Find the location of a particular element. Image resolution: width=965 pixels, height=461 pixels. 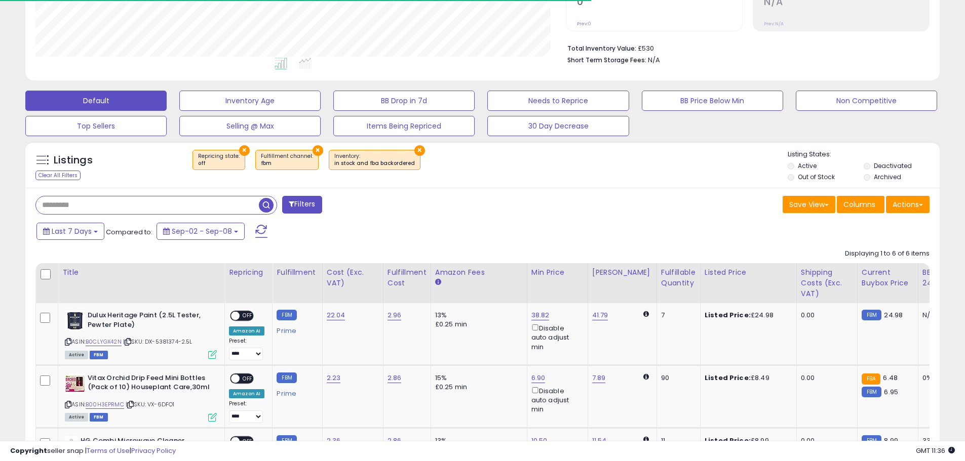

a: 6.90 is located at coordinates (538, 378).